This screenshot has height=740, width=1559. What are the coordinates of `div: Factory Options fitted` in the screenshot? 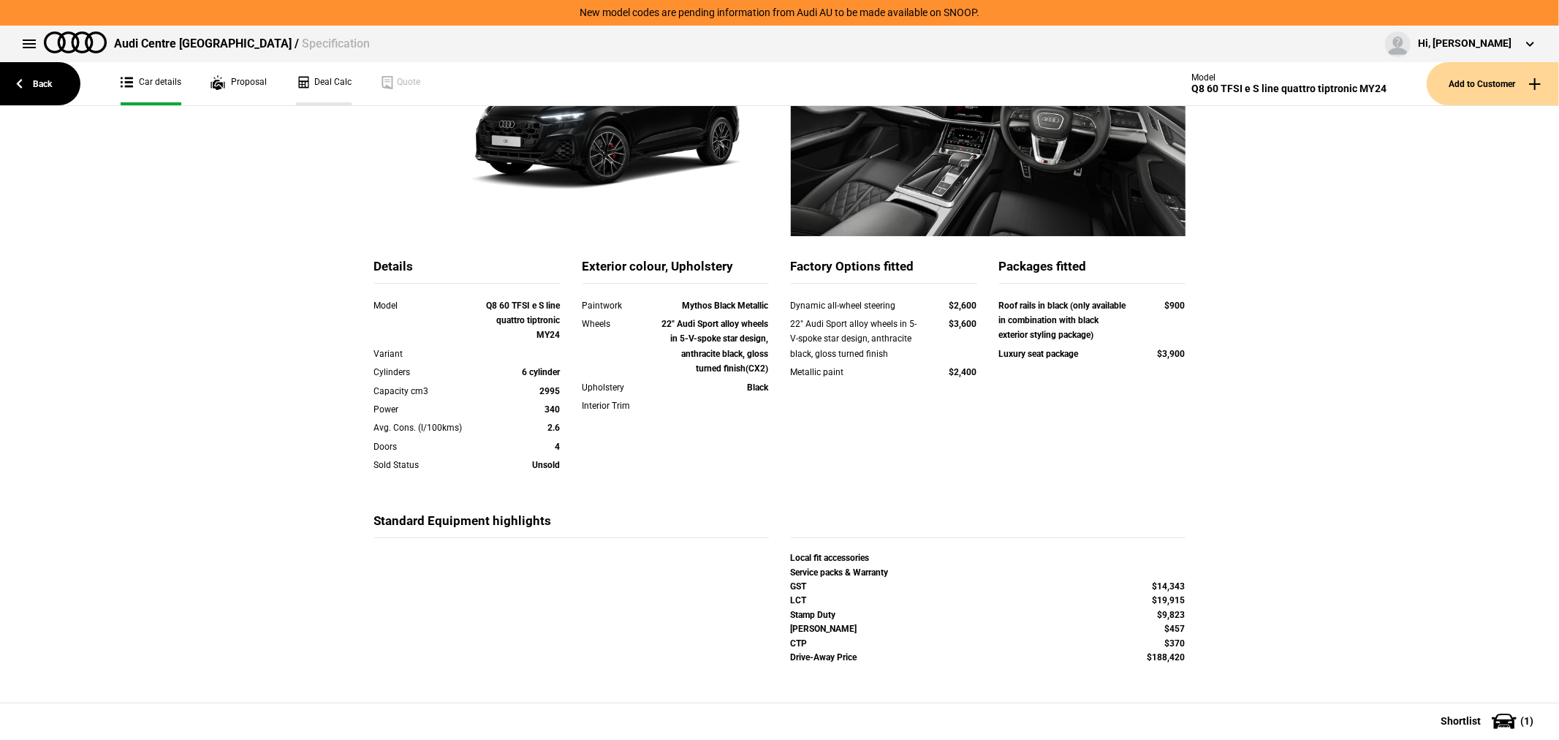 It's located at (884, 270).